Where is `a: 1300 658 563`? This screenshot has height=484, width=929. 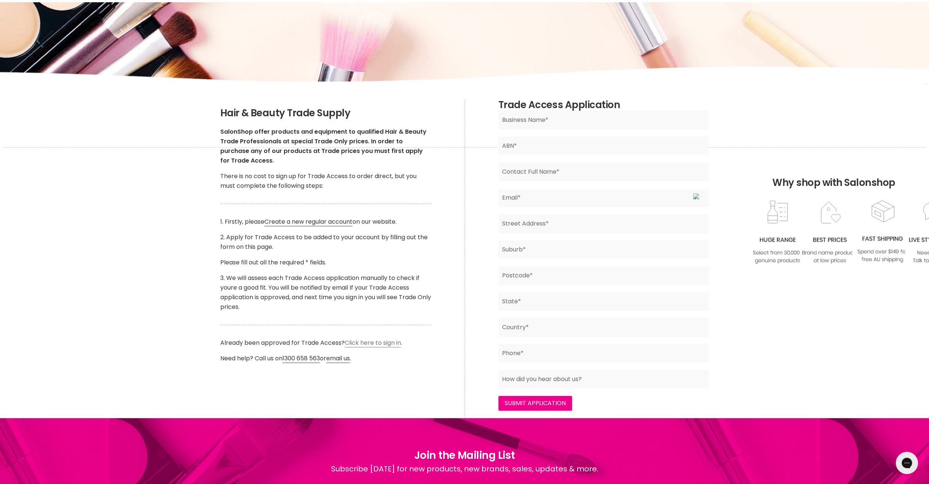
a: 1300 658 563 is located at coordinates (301, 359).